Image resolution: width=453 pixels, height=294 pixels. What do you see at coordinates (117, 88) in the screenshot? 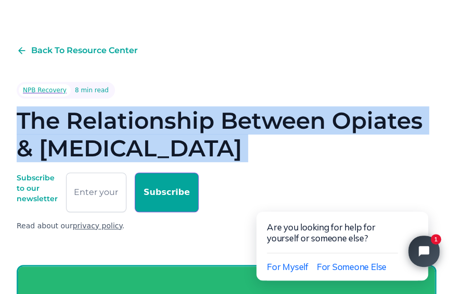
I see `button: For Someone Else` at bounding box center [117, 88].